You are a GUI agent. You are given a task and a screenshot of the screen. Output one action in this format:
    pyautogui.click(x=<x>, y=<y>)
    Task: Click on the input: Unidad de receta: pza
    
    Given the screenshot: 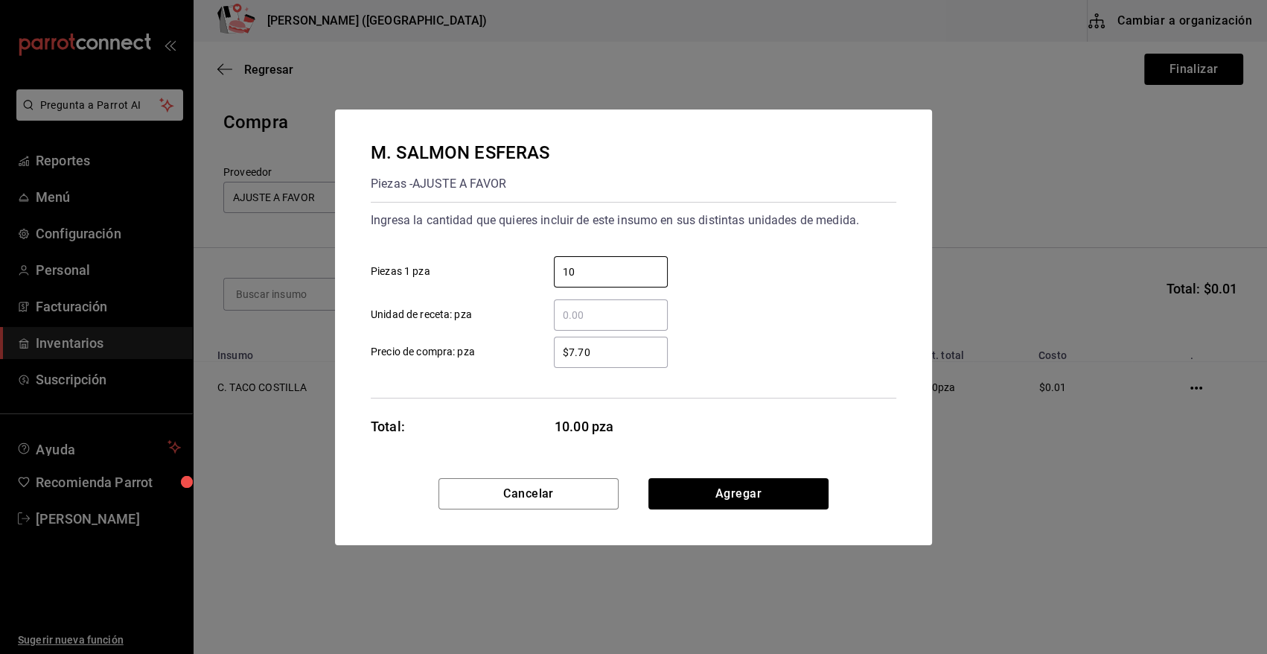 What is the action you would take?
    pyautogui.click(x=611, y=315)
    